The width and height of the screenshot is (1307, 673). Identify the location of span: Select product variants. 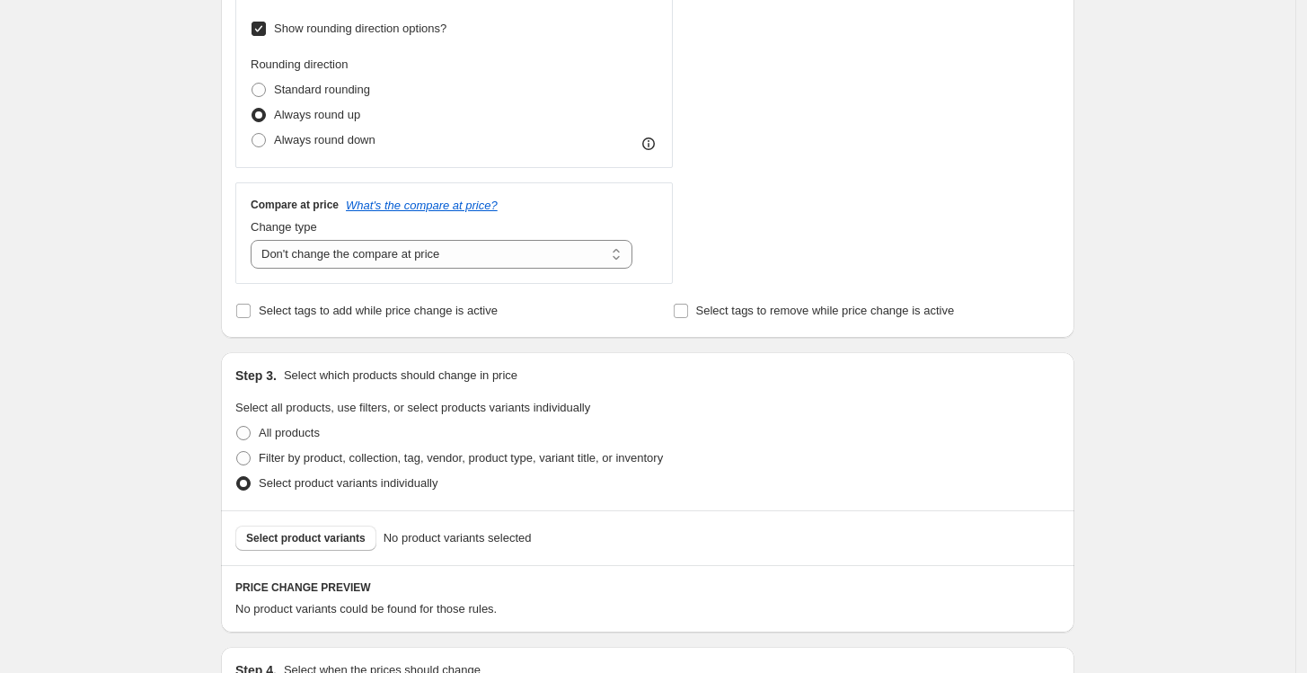
(305, 538).